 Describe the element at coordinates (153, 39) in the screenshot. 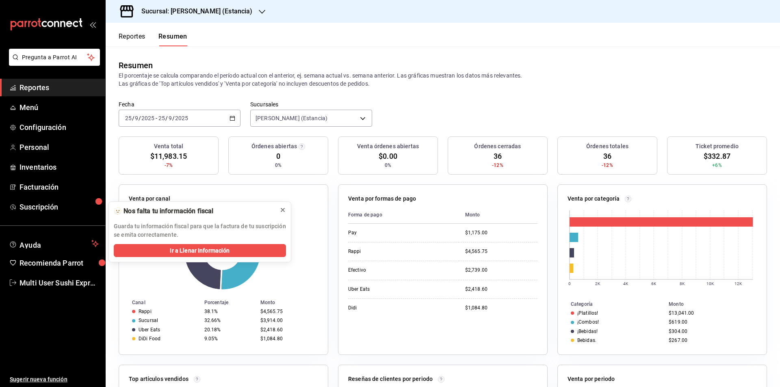

I see `div: navigation tabs` at that location.